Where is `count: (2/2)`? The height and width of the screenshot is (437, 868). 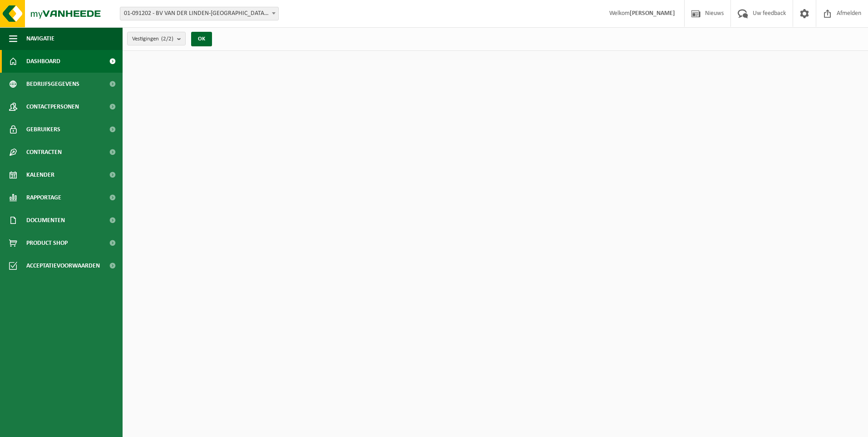 count: (2/2) is located at coordinates (167, 39).